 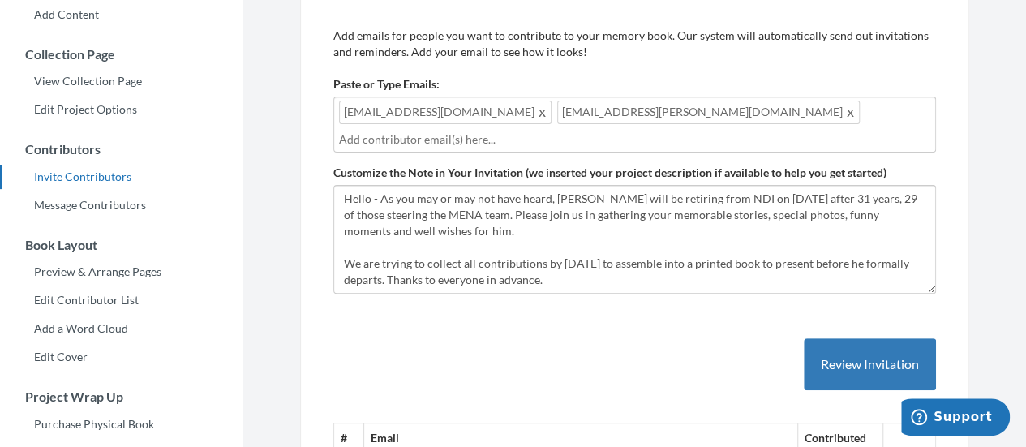 What do you see at coordinates (634, 44) in the screenshot?
I see `p: Add emails for people you want to contribute to your memory book. Our system will automatically s...` at bounding box center [634, 44].